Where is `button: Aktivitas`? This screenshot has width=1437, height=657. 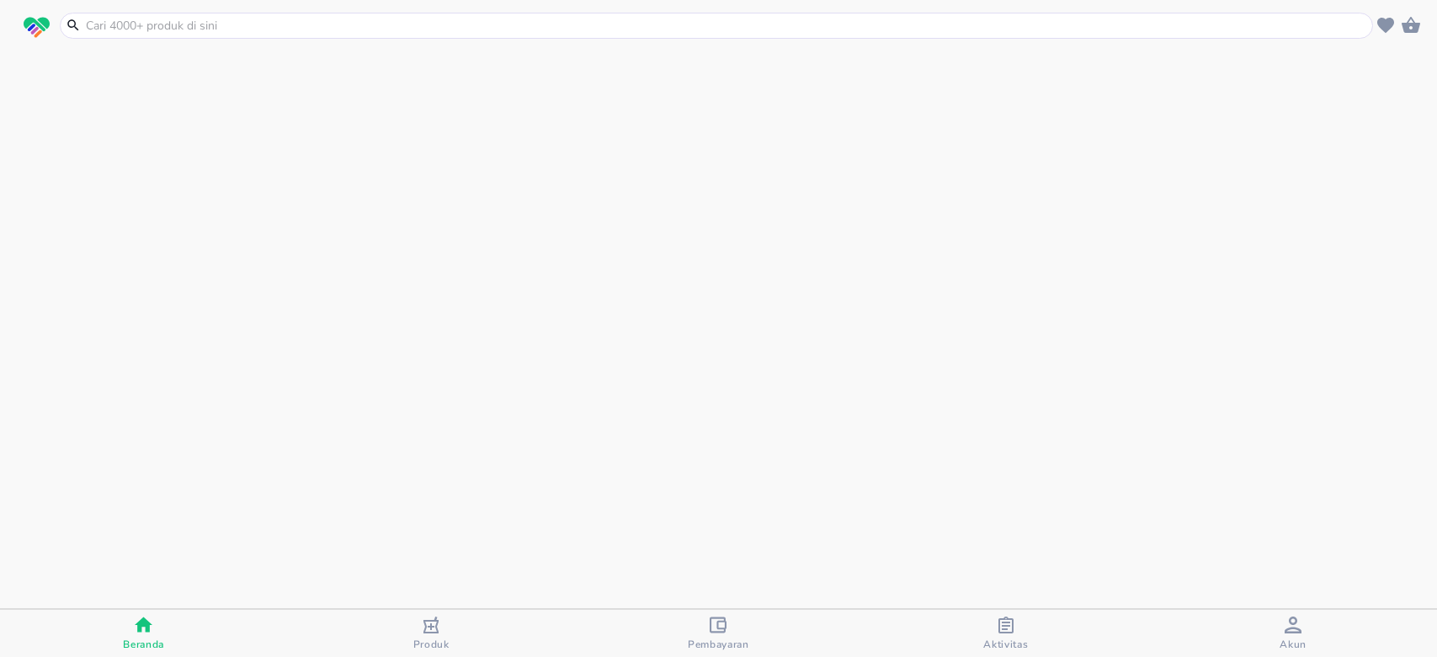 button: Aktivitas is located at coordinates (1005, 633).